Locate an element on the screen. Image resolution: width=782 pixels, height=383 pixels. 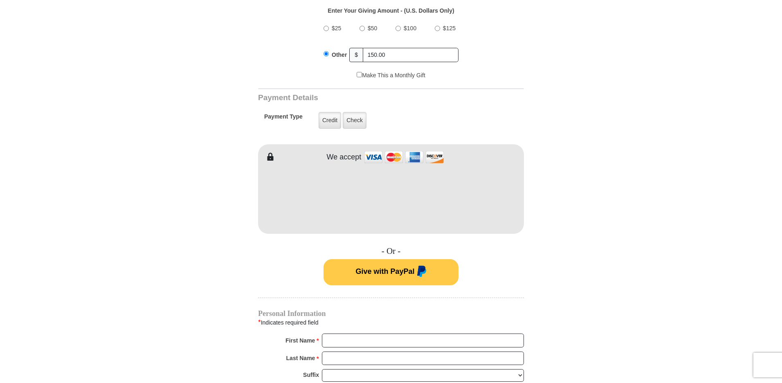
input: Other Amount is located at coordinates (411, 55).